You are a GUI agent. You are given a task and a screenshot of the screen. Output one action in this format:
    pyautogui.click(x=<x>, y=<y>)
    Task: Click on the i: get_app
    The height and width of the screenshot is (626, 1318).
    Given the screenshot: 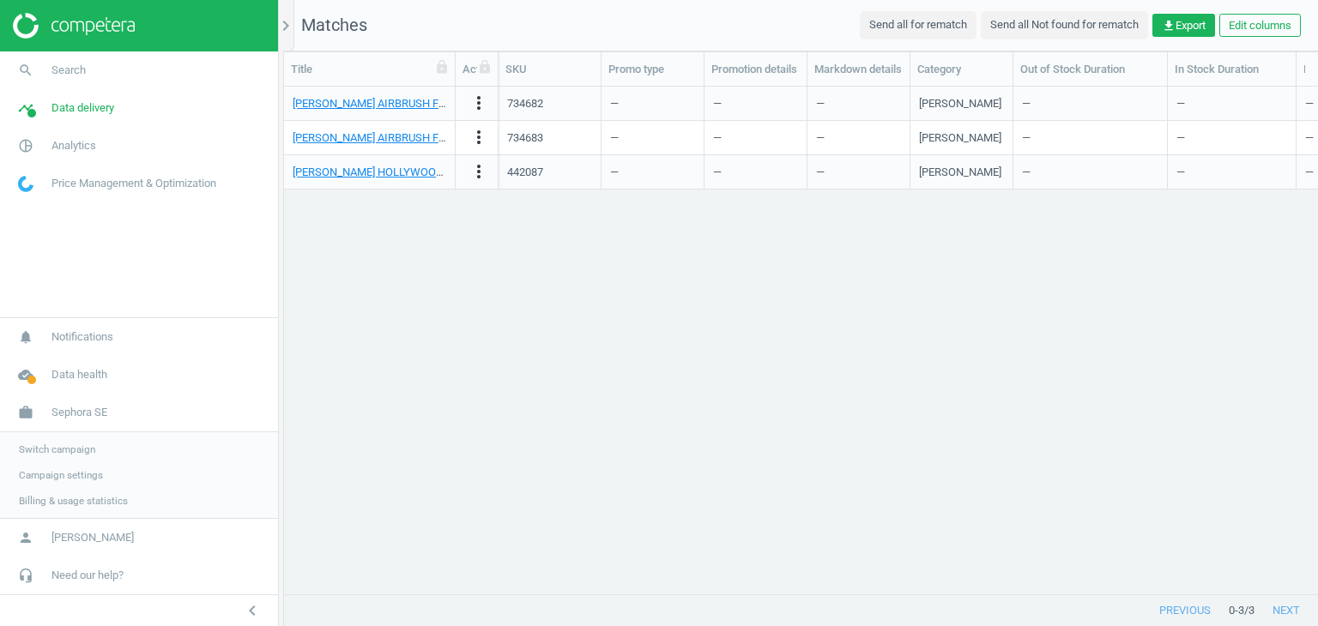 What is the action you would take?
    pyautogui.click(x=1169, y=26)
    